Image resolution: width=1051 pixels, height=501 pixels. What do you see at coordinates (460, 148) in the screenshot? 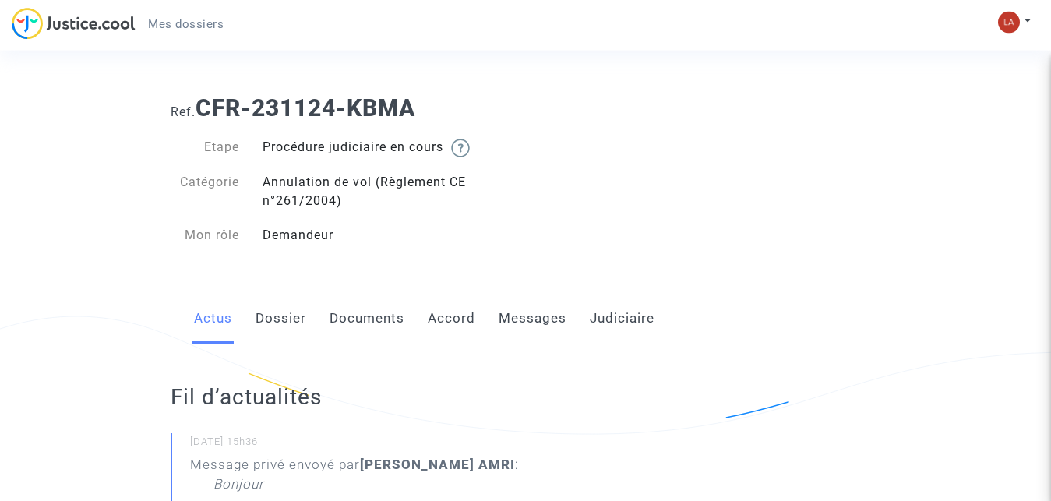
I see `img: help.svg` at bounding box center [460, 148].